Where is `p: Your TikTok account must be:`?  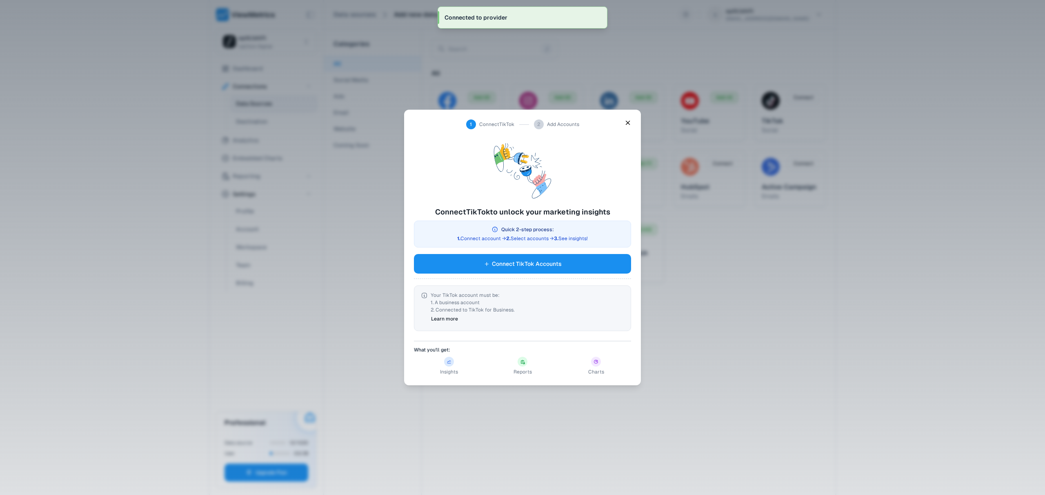
p: Your TikTok account must be: is located at coordinates (472, 295).